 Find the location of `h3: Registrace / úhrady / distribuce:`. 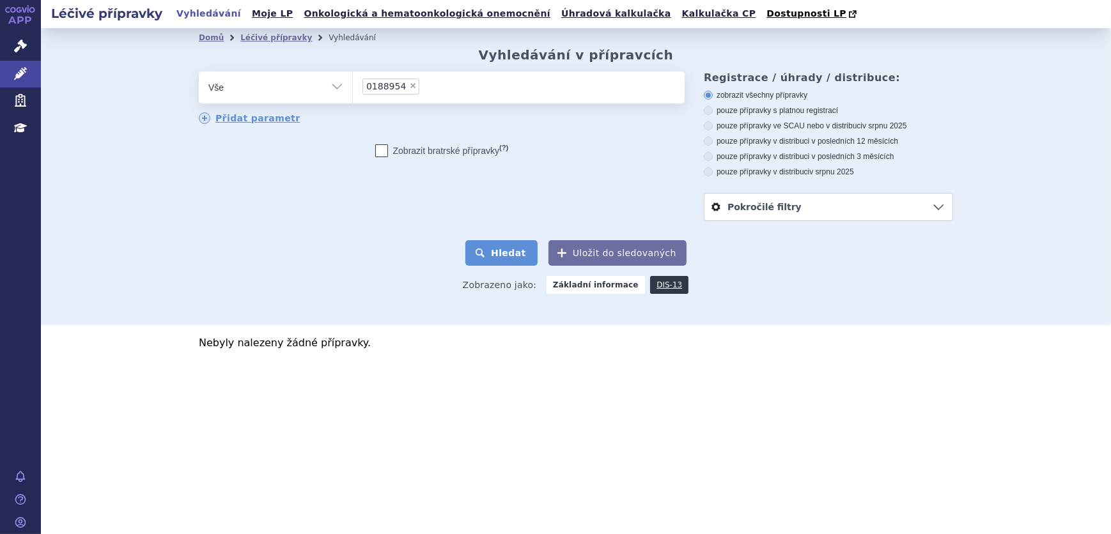

h3: Registrace / úhrady / distribuce: is located at coordinates (828, 77).